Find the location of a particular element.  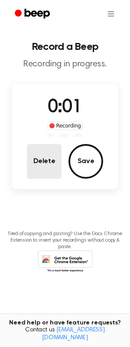

a: Beep is located at coordinates (33, 14).